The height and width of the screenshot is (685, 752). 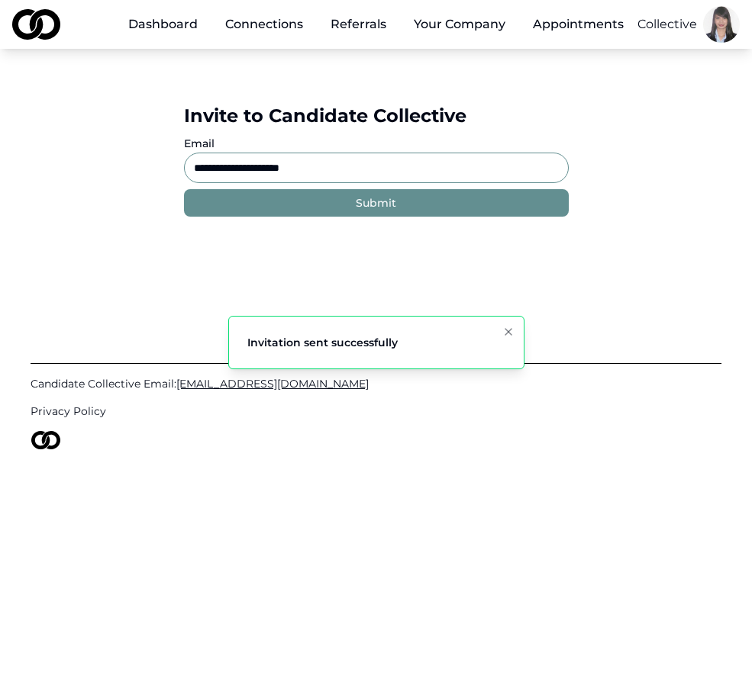 What do you see at coordinates (376, 116) in the screenshot?
I see `div: Invite to Candidate Collective` at bounding box center [376, 116].